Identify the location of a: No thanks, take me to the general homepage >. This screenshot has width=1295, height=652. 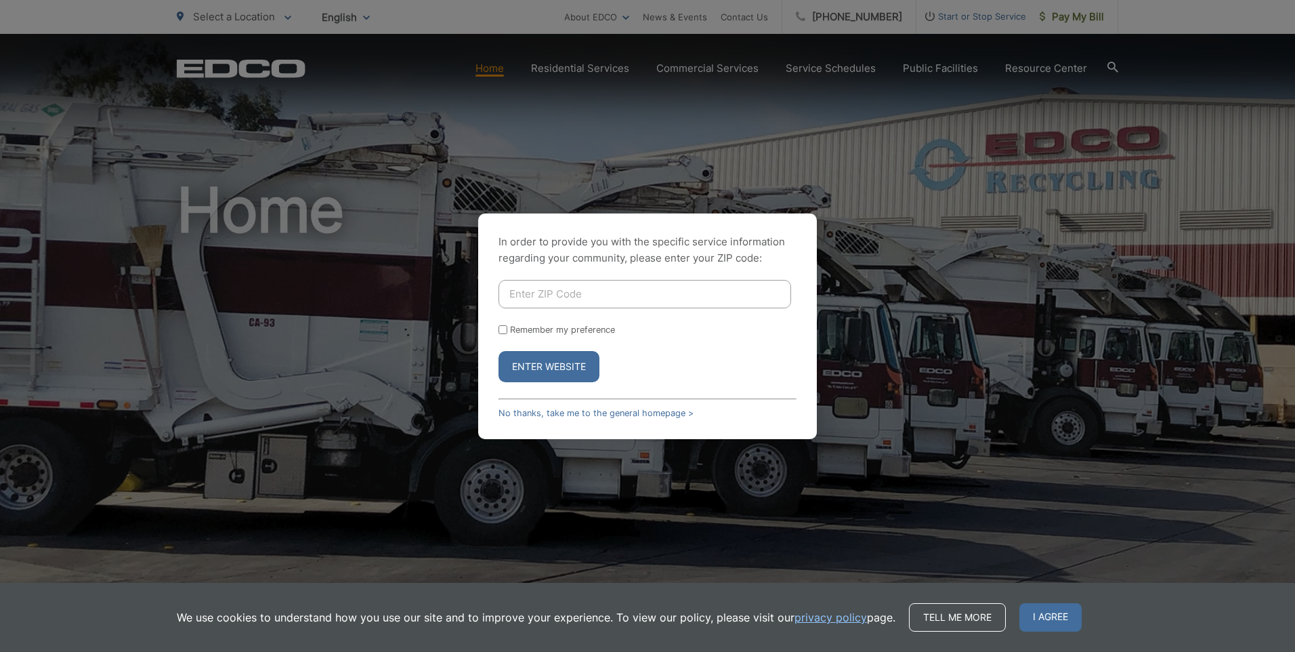
(596, 413).